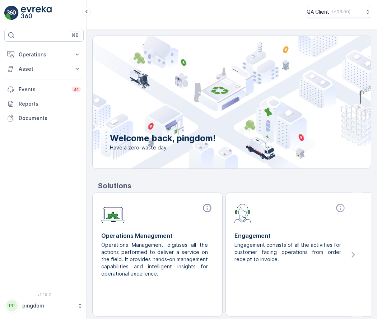  What do you see at coordinates (291, 236) in the screenshot?
I see `p: Engagement` at bounding box center [291, 236].